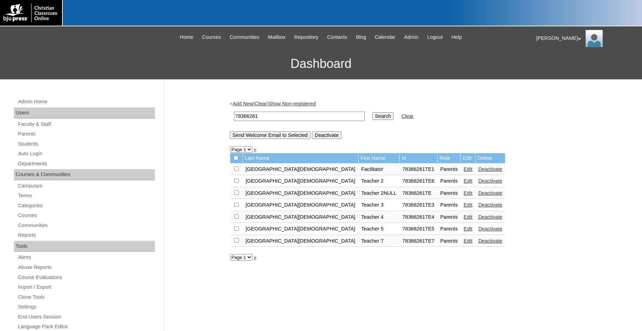 The height and width of the screenshot is (331, 642). Describe the element at coordinates (418, 241) in the screenshot. I see `td: 78366261TE7` at that location.